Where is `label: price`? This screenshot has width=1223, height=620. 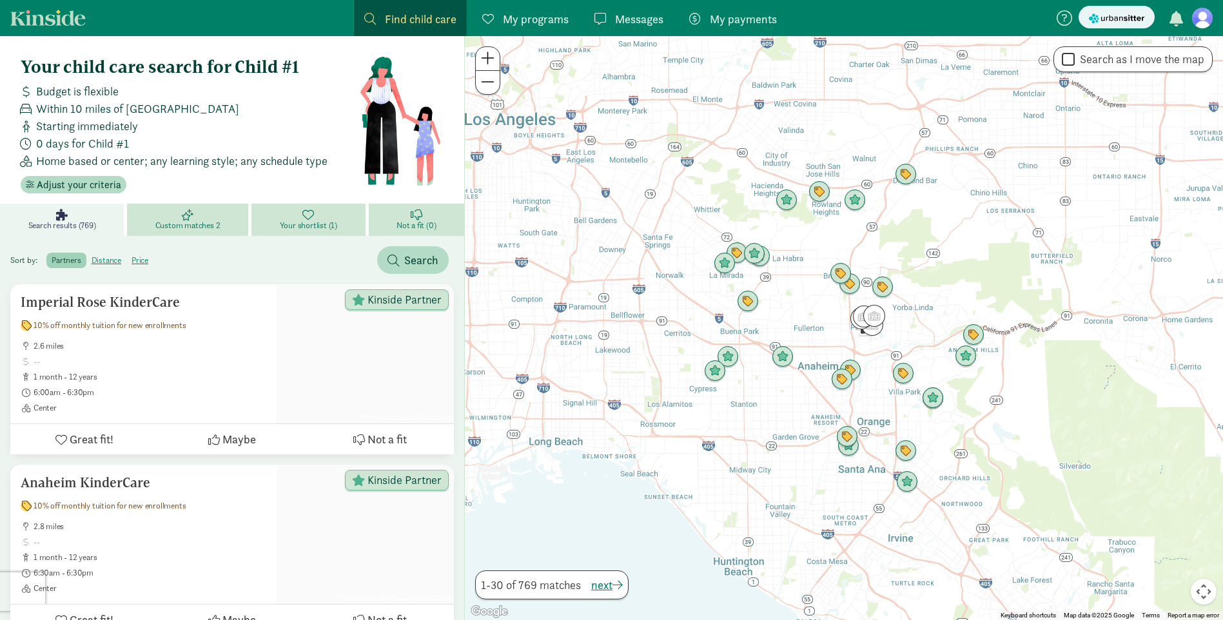
label: price is located at coordinates (140, 261).